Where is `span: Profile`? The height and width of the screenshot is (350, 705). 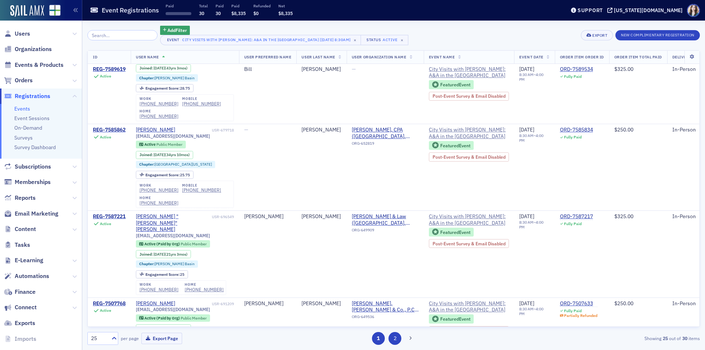 span: Profile is located at coordinates (694, 10).